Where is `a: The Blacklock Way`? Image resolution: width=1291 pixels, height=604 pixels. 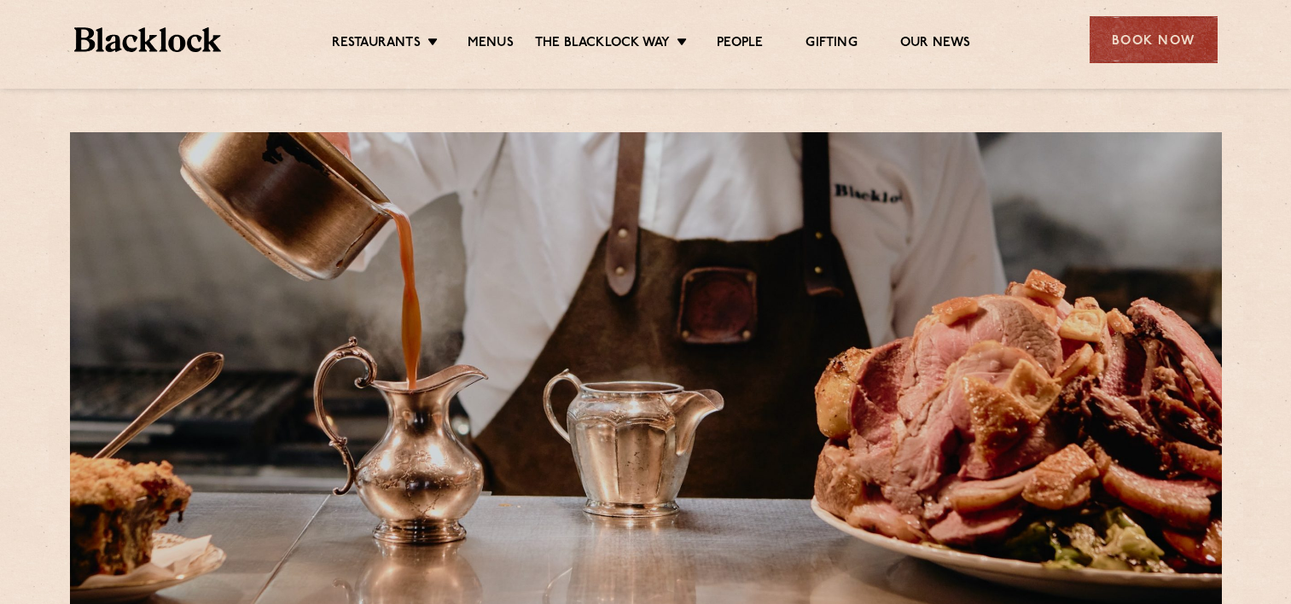 a: The Blacklock Way is located at coordinates (602, 44).